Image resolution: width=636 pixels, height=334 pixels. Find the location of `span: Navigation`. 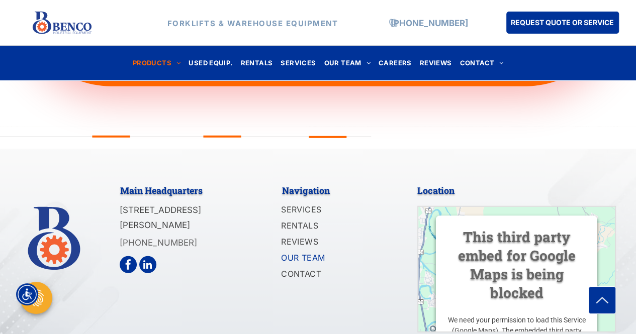

span: Navigation is located at coordinates (306, 191).